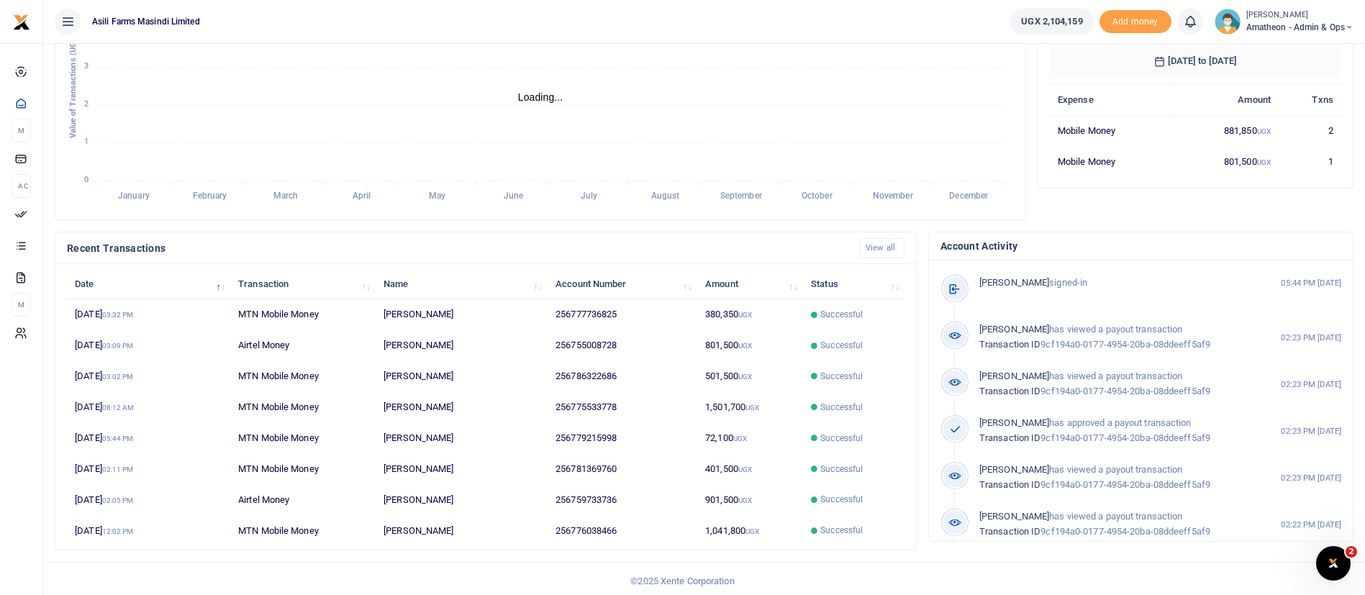  I want to click on h4: Account Activity, so click(1141, 246).